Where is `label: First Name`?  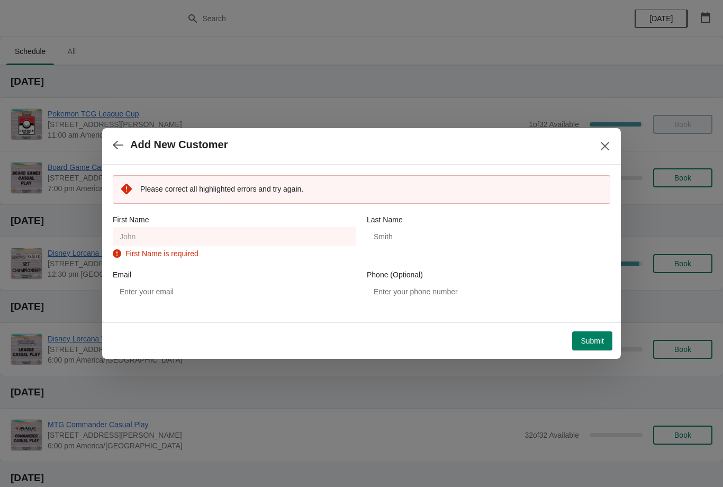
label: First Name is located at coordinates (131, 220).